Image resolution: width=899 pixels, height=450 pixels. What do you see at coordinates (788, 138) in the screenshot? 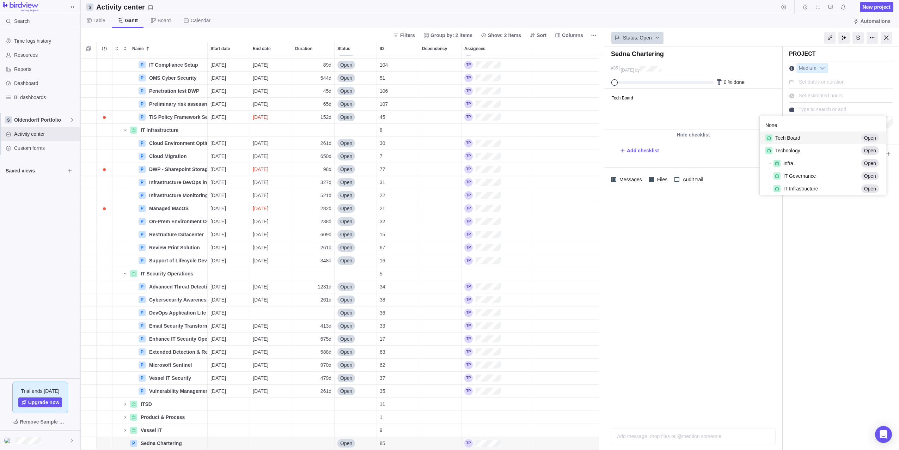
I see `span: Tech Board` at bounding box center [788, 138].